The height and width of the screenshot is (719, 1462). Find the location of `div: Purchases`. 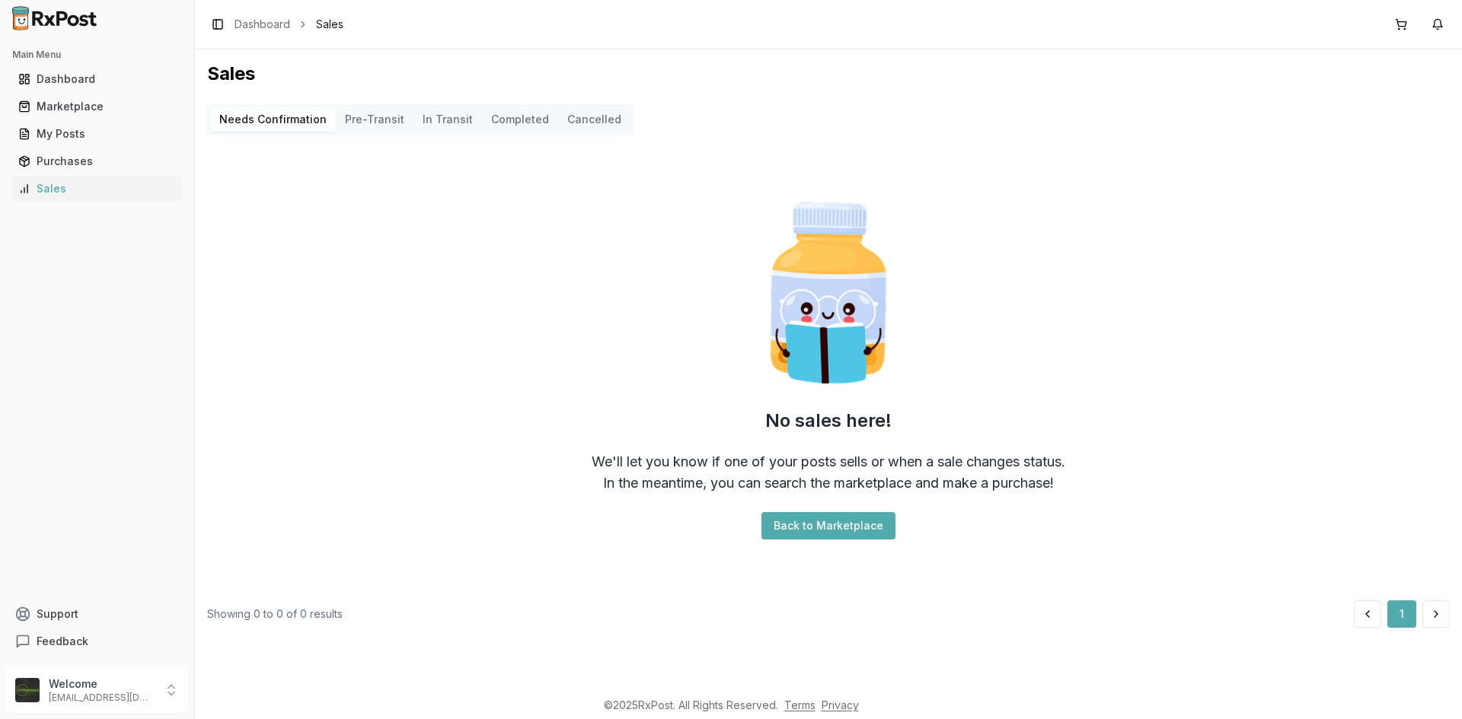

div: Purchases is located at coordinates (97, 161).